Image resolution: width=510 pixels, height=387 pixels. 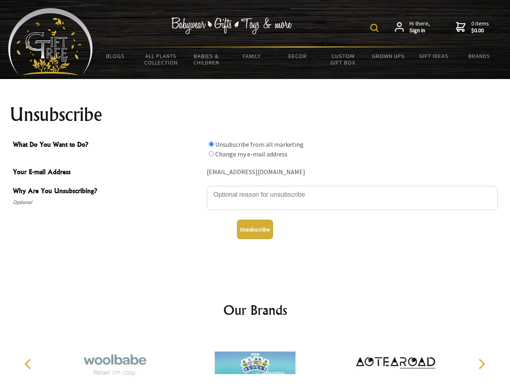 I want to click on span: Your E-mail Address, so click(x=108, y=173).